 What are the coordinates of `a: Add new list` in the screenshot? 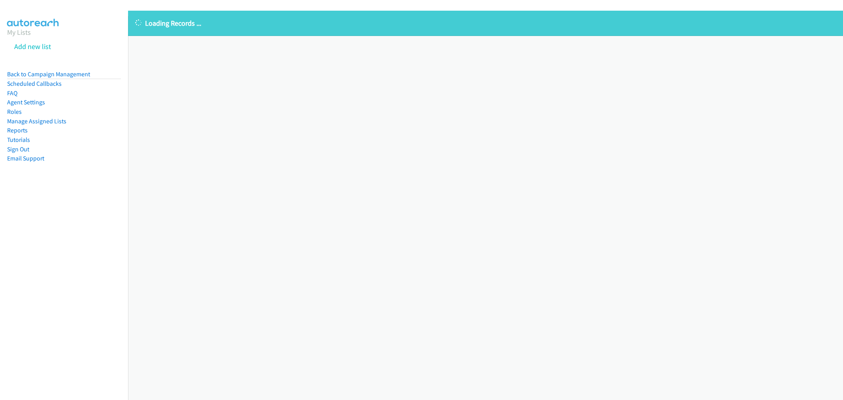 It's located at (32, 46).